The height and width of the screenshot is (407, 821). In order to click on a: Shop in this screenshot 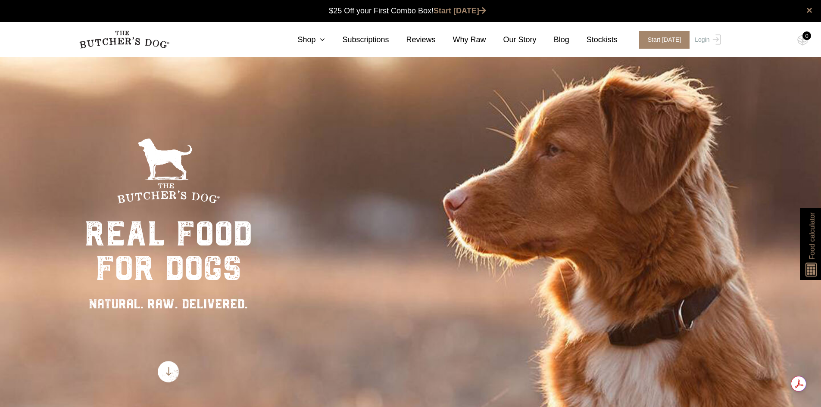, I will do `click(302, 40)`.